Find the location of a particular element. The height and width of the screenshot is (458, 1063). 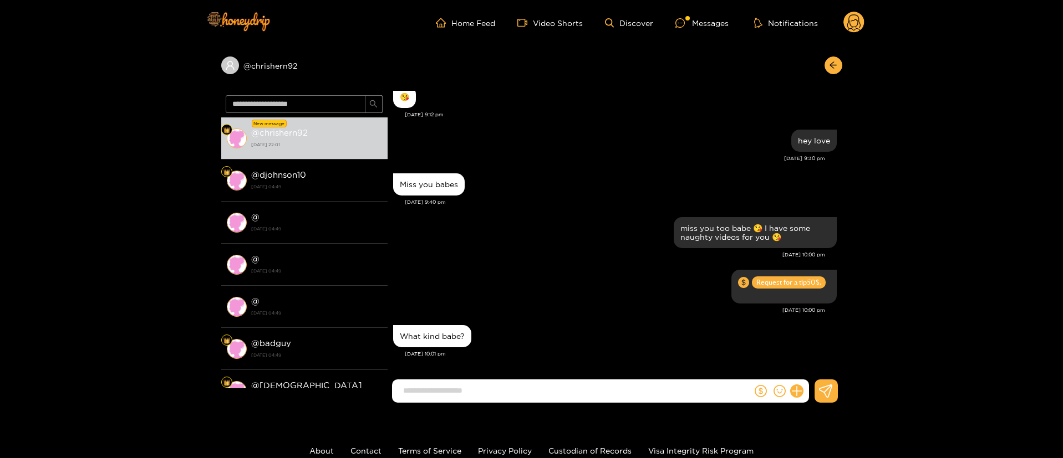

strong: @ chrishern92 is located at coordinates (279, 132).